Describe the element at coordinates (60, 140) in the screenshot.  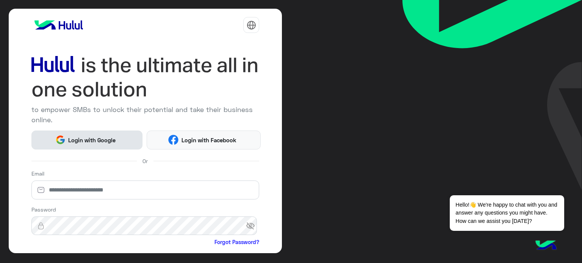
I see `img: Google` at that location.